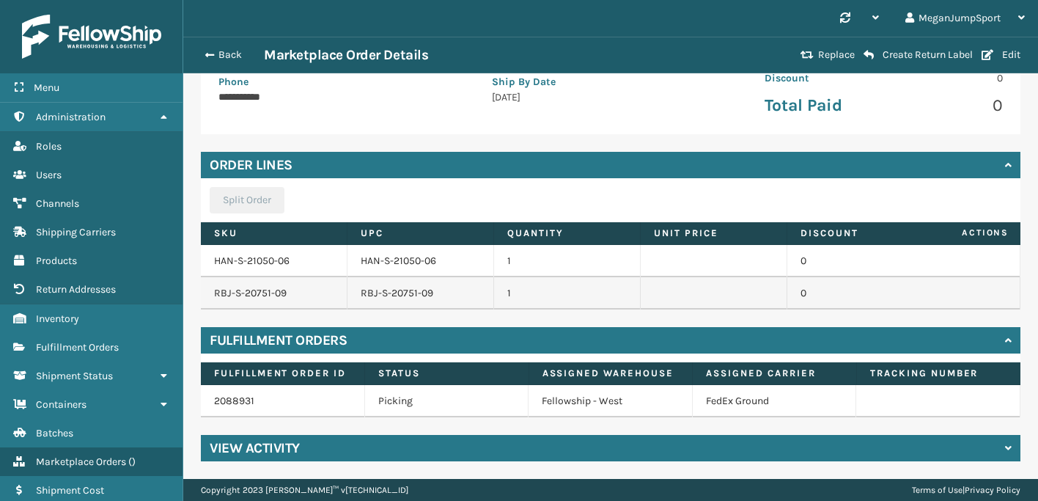  I want to click on label: Fulfillment Order Id, so click(282, 373).